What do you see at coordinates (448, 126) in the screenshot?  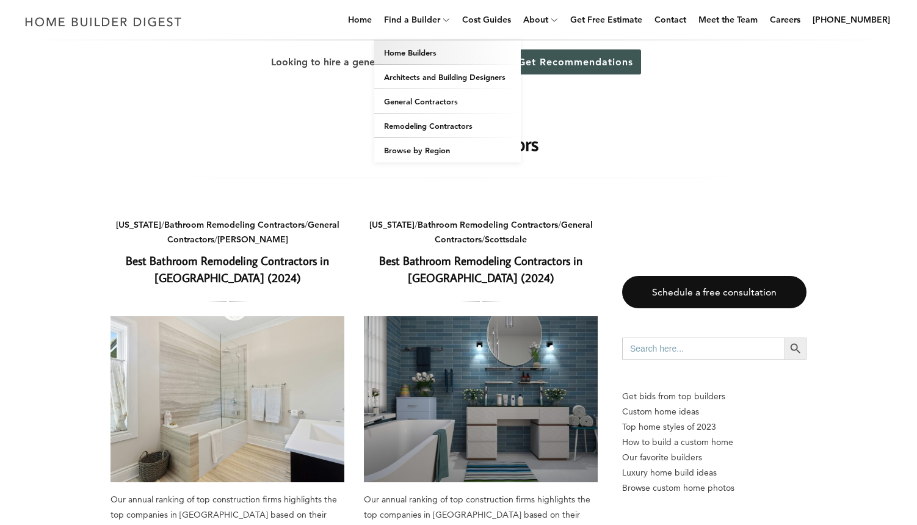 I see `a: Remodeling Contractors` at bounding box center [448, 126].